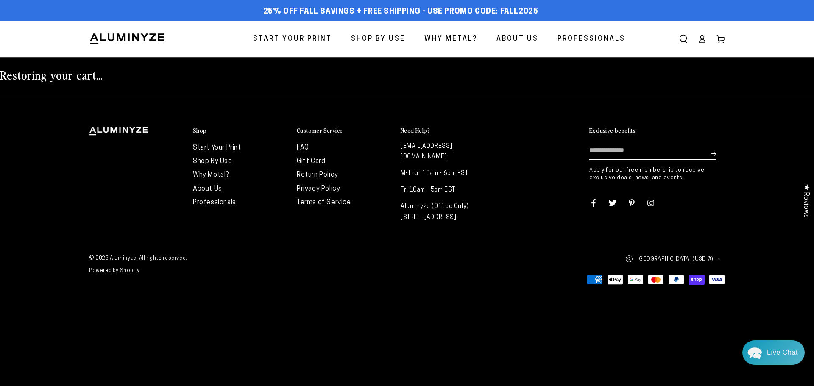 The height and width of the screenshot is (386, 814). I want to click on span: Why Metal?, so click(451, 39).